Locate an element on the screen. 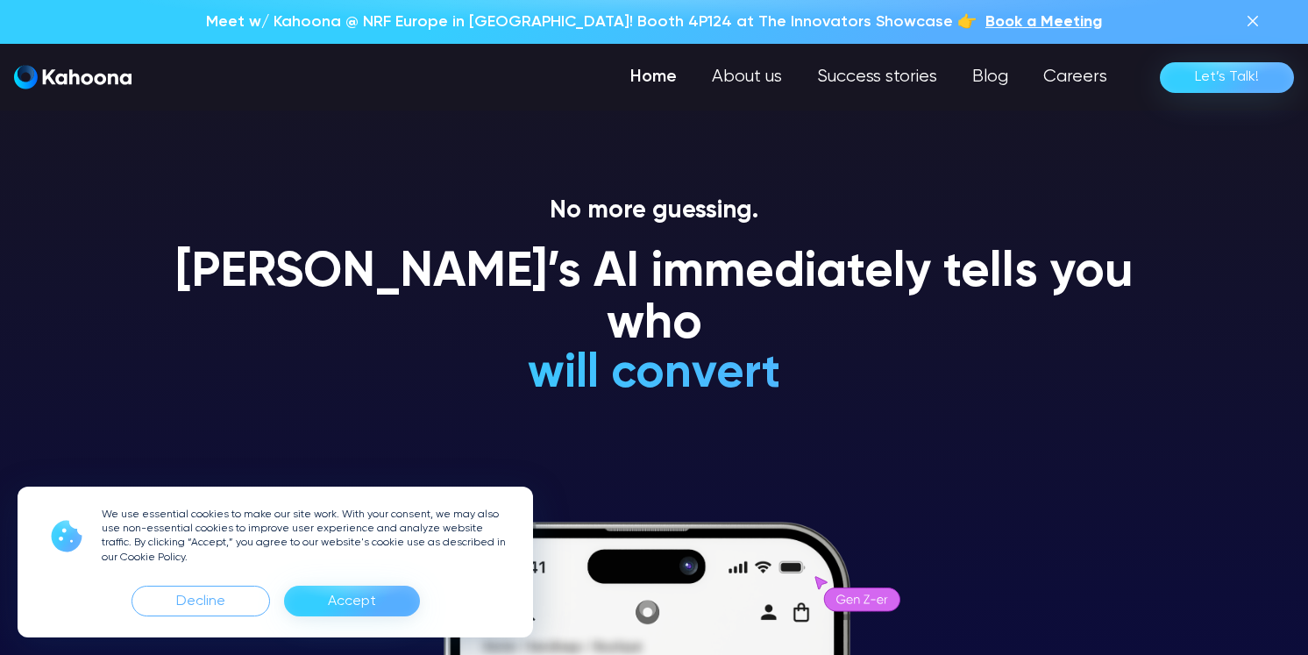  span: Book a Meeting is located at coordinates (1044, 22).